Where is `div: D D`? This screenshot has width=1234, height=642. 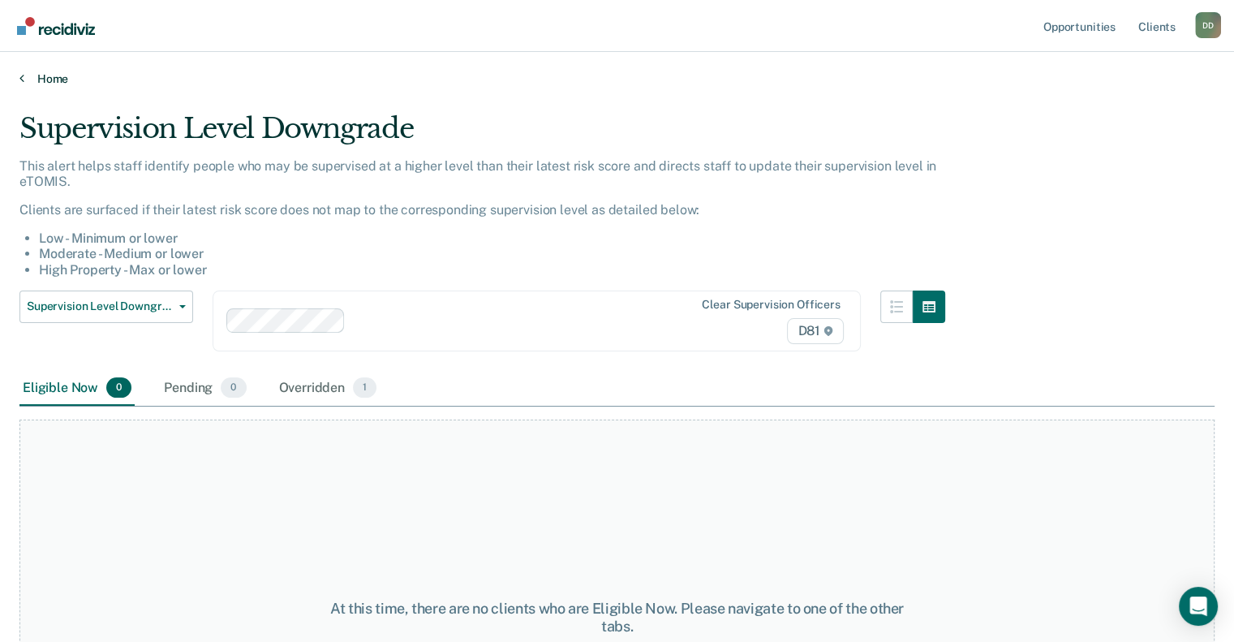
div: D D is located at coordinates (1208, 25).